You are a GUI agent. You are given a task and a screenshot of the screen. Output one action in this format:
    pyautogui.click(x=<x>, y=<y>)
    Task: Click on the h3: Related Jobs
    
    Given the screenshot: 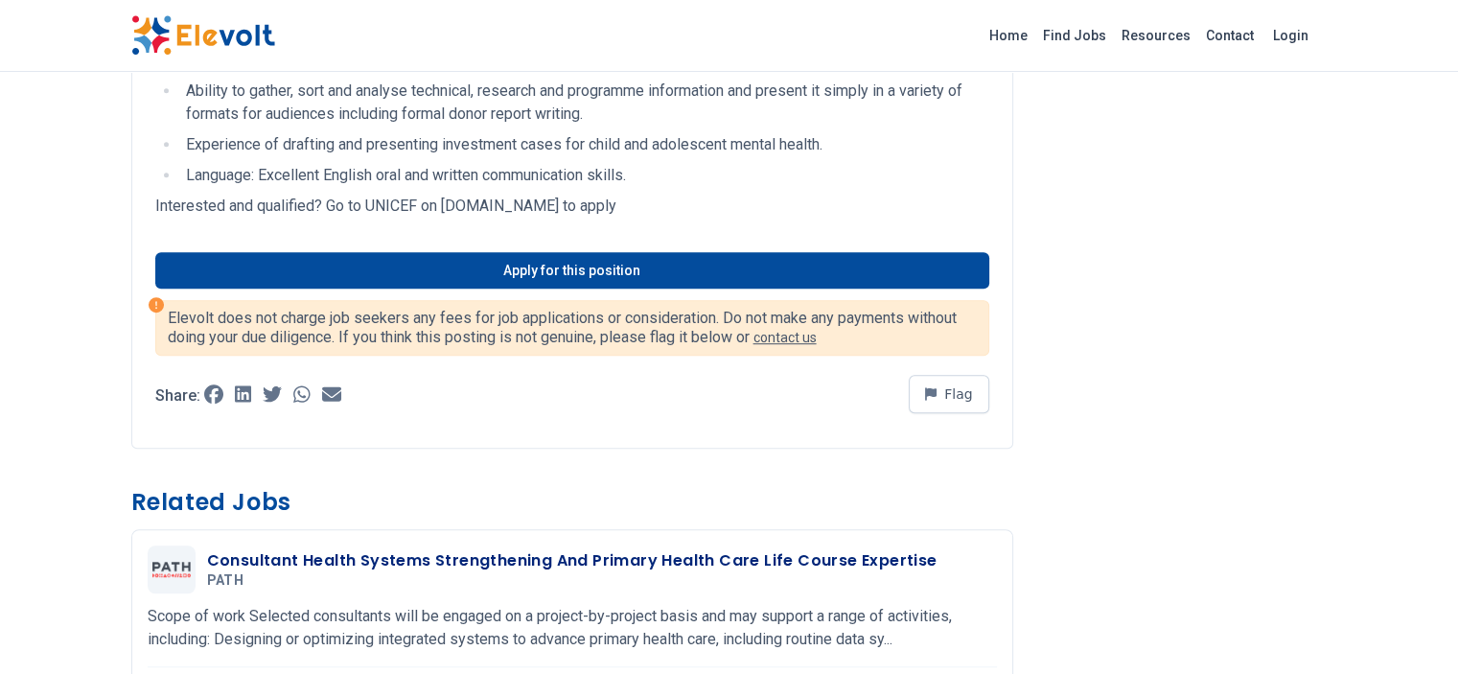 What is the action you would take?
    pyautogui.click(x=572, y=502)
    